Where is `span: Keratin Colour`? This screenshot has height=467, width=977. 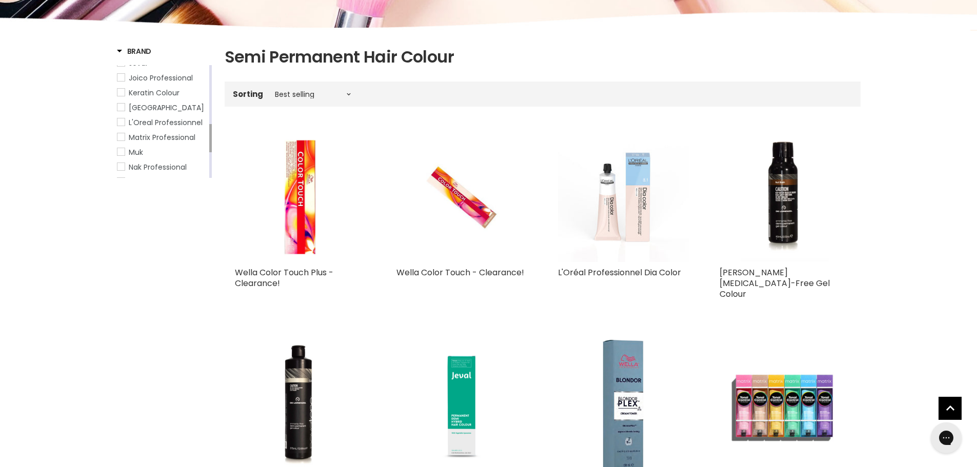 span: Keratin Colour is located at coordinates (154, 93).